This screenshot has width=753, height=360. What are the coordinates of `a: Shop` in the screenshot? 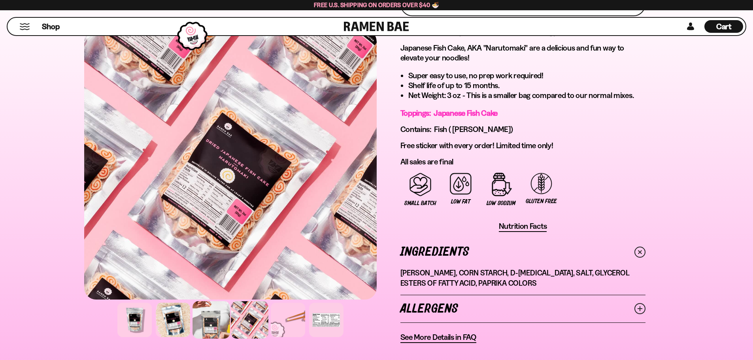 It's located at (51, 26).